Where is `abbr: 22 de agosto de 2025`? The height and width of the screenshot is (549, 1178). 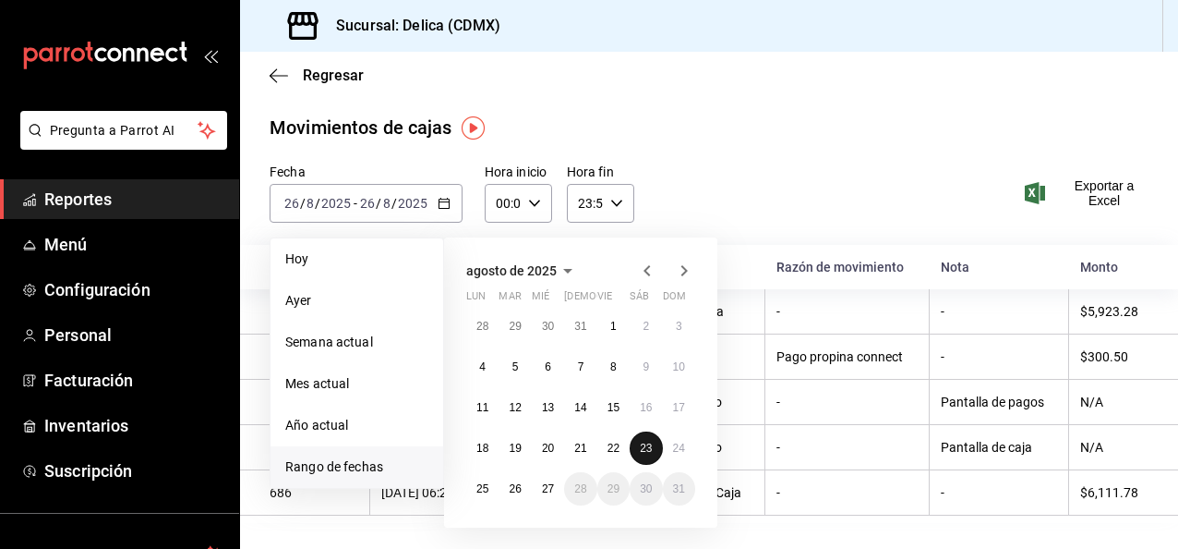
abbr: 22 de agosto de 2025 is located at coordinates (613, 448).